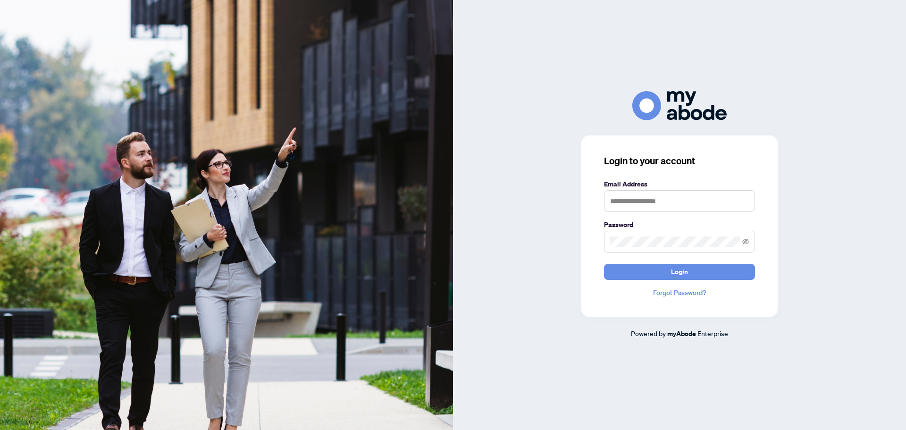  What do you see at coordinates (682, 334) in the screenshot?
I see `a: myAbode` at bounding box center [682, 334].